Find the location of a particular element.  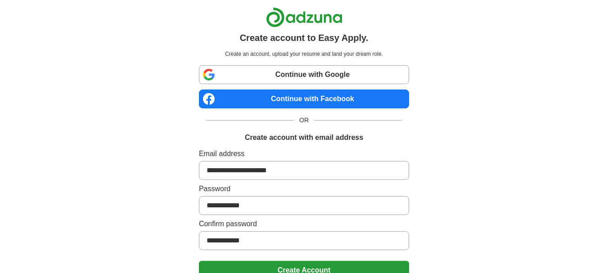

label: Email address is located at coordinates (304, 154).